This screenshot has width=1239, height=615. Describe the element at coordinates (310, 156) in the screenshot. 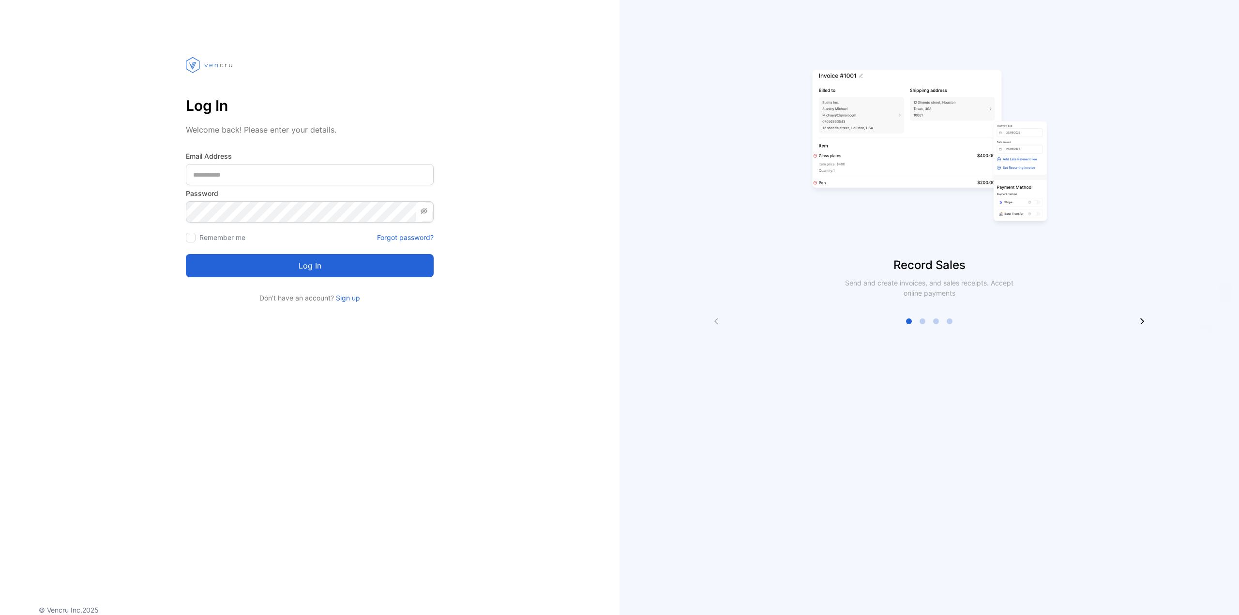

I see `label: Email Address` at that location.